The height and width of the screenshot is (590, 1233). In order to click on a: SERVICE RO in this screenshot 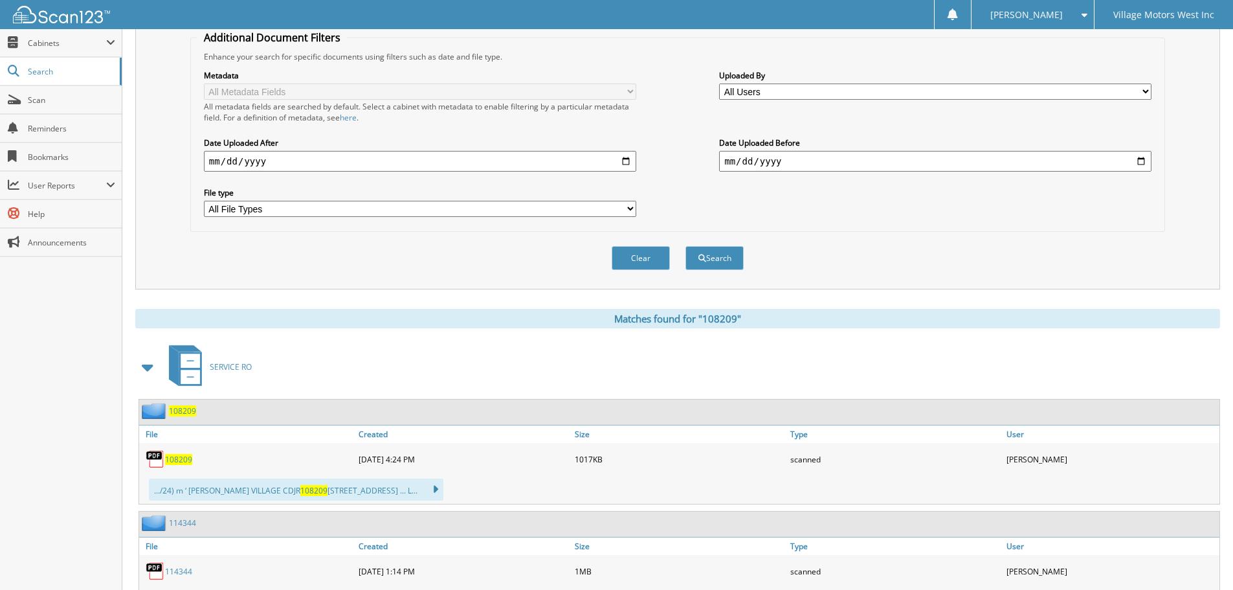, I will do `click(207, 366)`.